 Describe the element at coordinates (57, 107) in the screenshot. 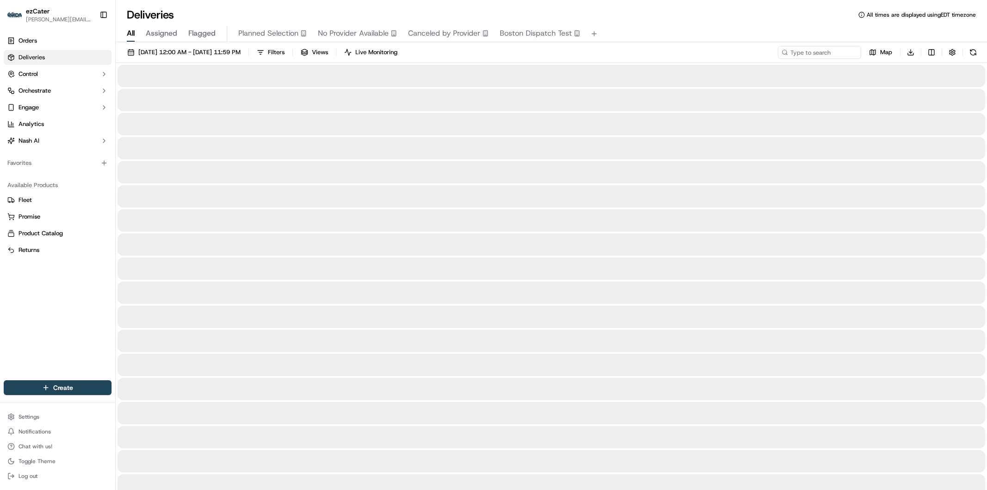

I see `button: Engage` at that location.